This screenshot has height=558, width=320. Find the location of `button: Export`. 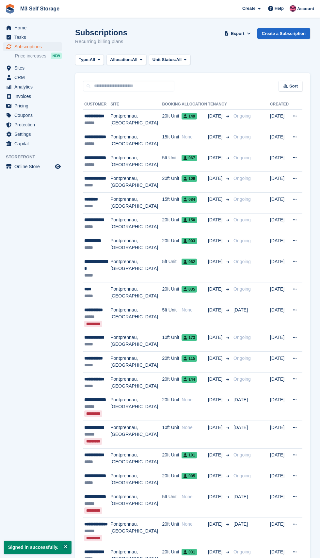

button: Export is located at coordinates (238, 33).